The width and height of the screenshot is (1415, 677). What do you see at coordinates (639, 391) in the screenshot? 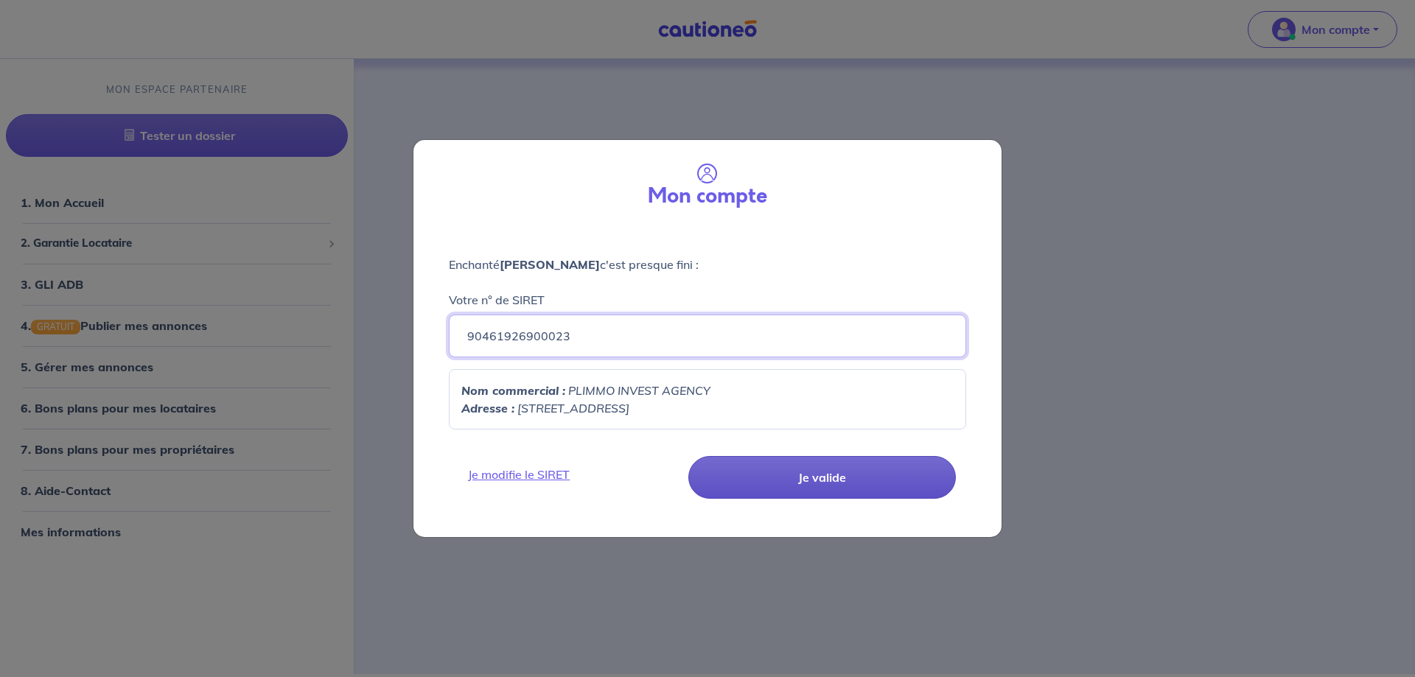
I see `em: PLIMMO INVEST AGENCY` at bounding box center [639, 391].